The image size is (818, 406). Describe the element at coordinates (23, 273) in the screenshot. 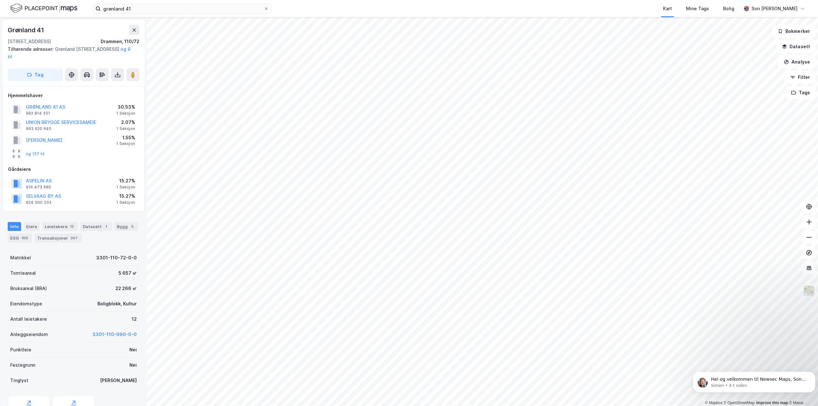

I see `div: Tomteareal` at that location.